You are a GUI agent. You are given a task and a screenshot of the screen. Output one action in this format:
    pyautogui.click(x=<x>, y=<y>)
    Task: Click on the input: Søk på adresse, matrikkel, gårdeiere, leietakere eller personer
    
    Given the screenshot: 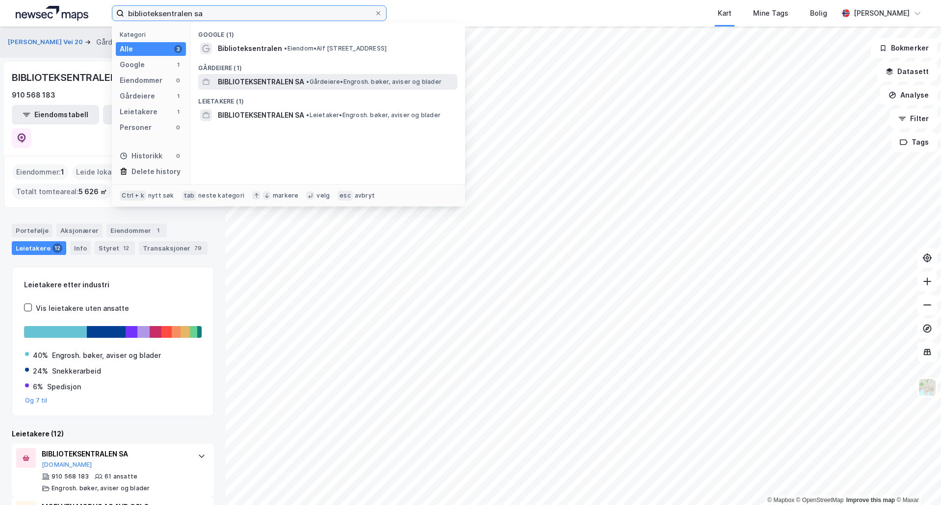 What is the action you would take?
    pyautogui.click(x=249, y=13)
    